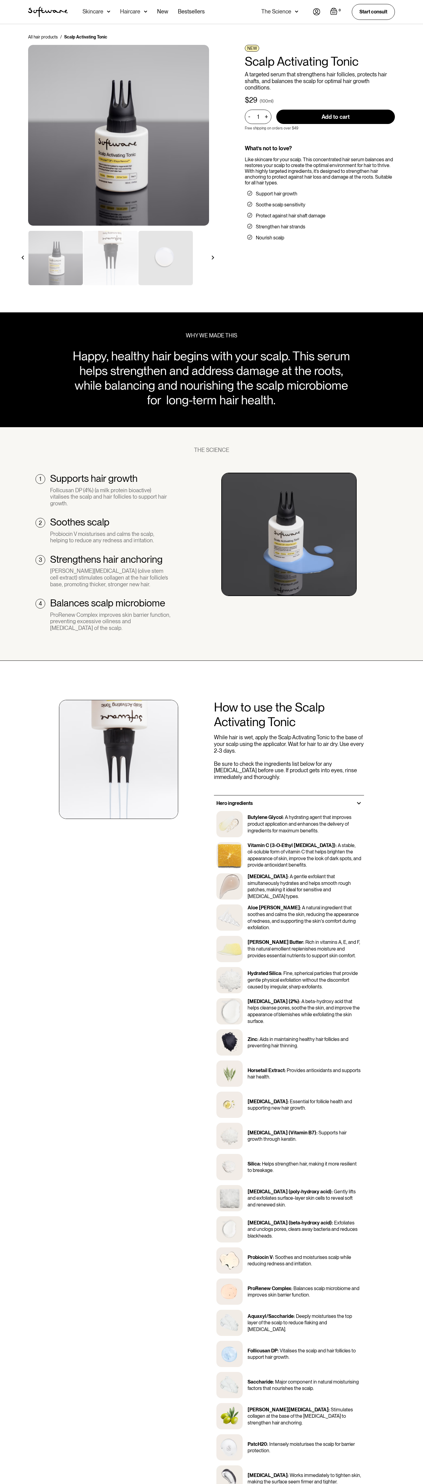  What do you see at coordinates (110, 497) in the screenshot?
I see `div: Follicusan DP (4%) (a milk protein bioactive) vitalises the scalp and hair follicles to support h...` at bounding box center [110, 497].